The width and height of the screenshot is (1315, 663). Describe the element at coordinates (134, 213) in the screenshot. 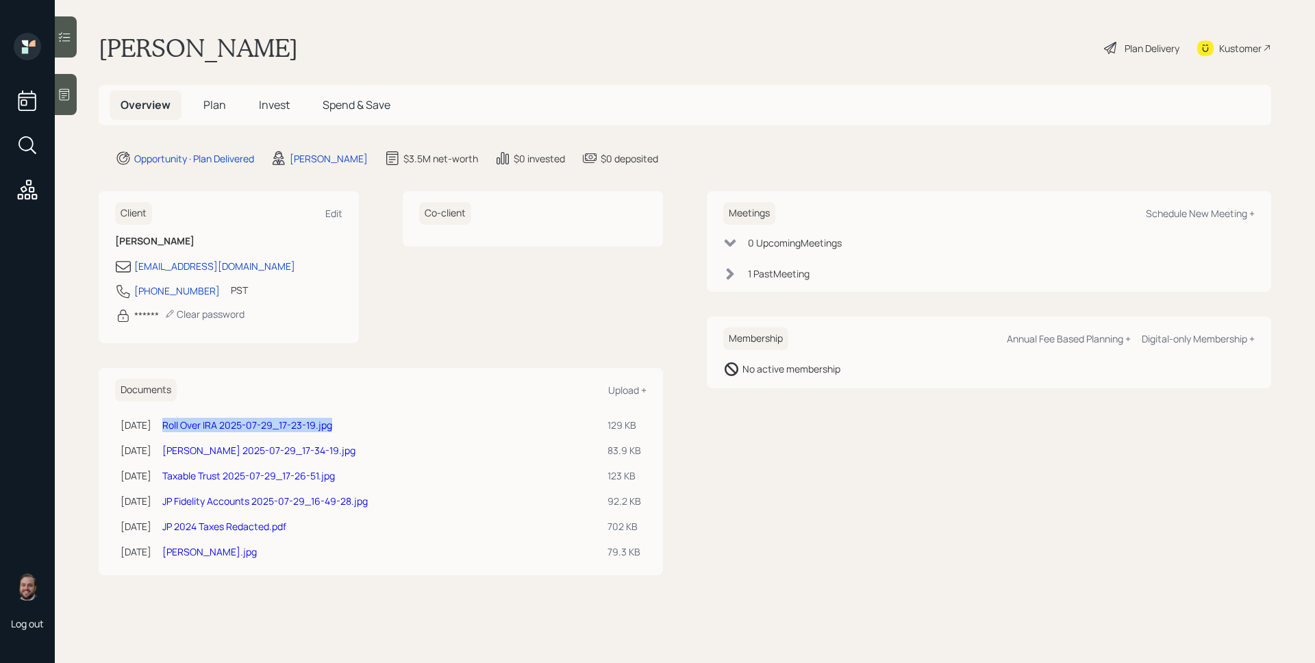

I see `h6: Client` at that location.